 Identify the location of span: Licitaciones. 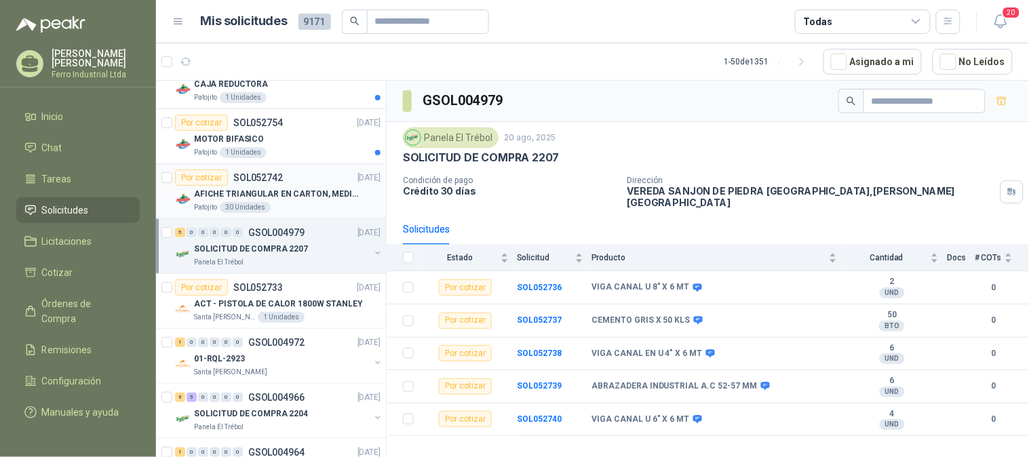
(67, 241).